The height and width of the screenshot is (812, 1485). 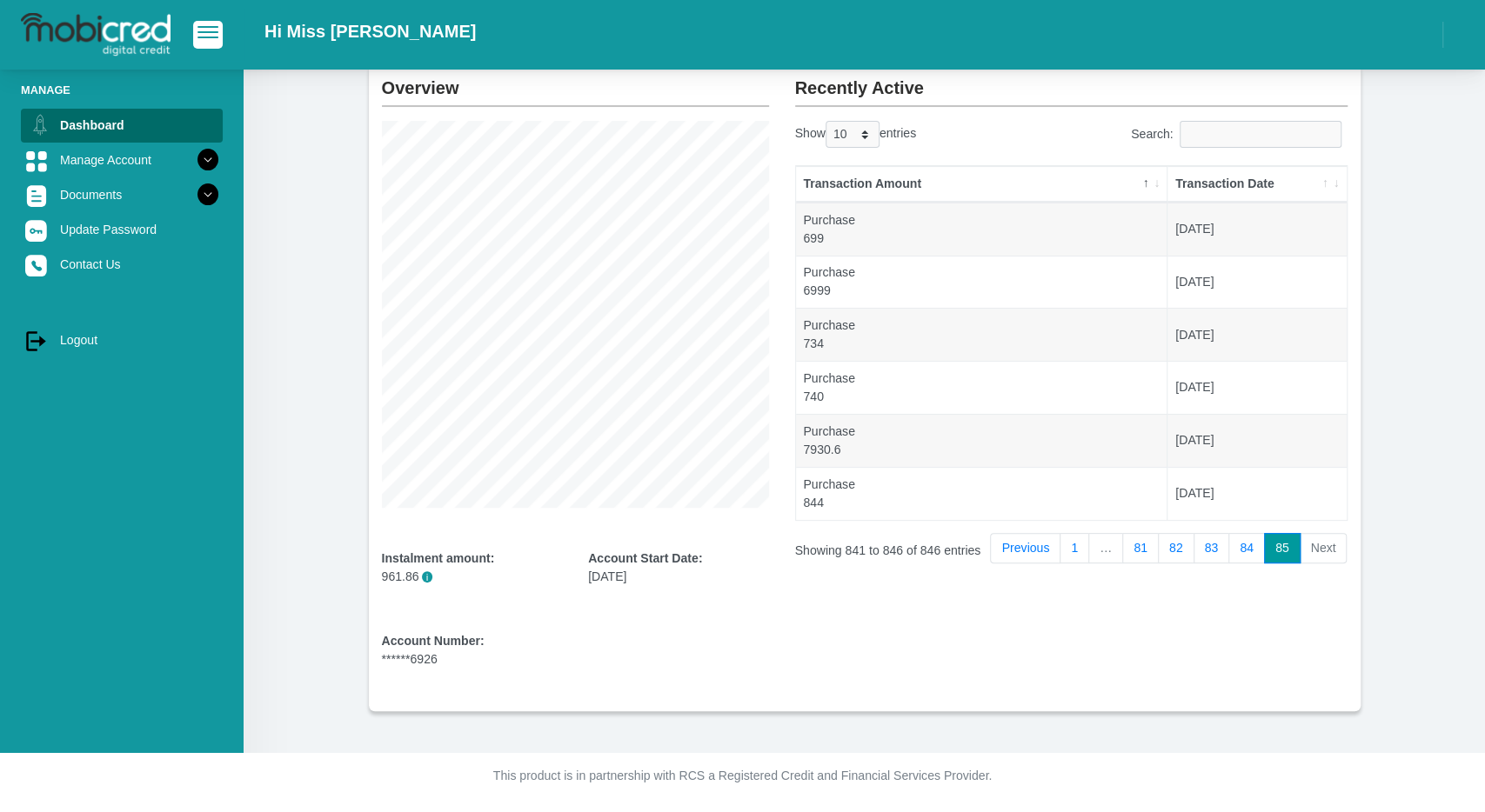 I want to click on h2: Overview, so click(x=575, y=81).